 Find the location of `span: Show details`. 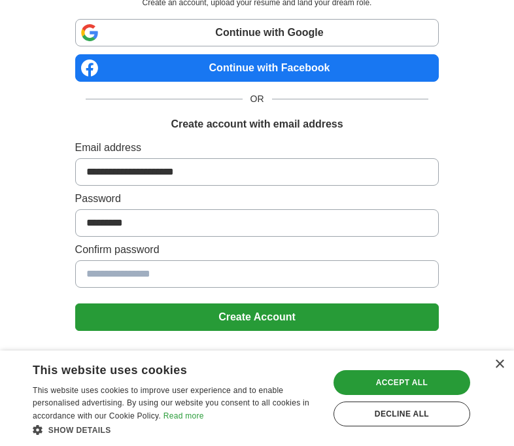

span: Show details is located at coordinates (80, 430).